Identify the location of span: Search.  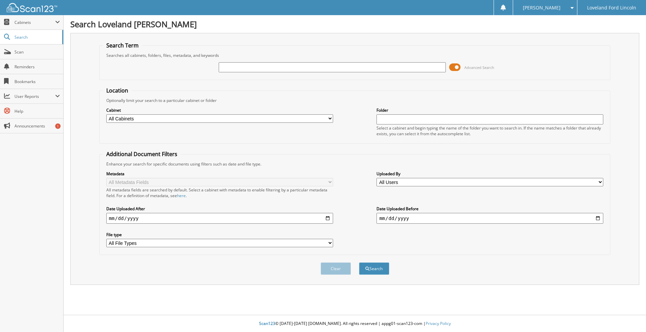
(37, 37).